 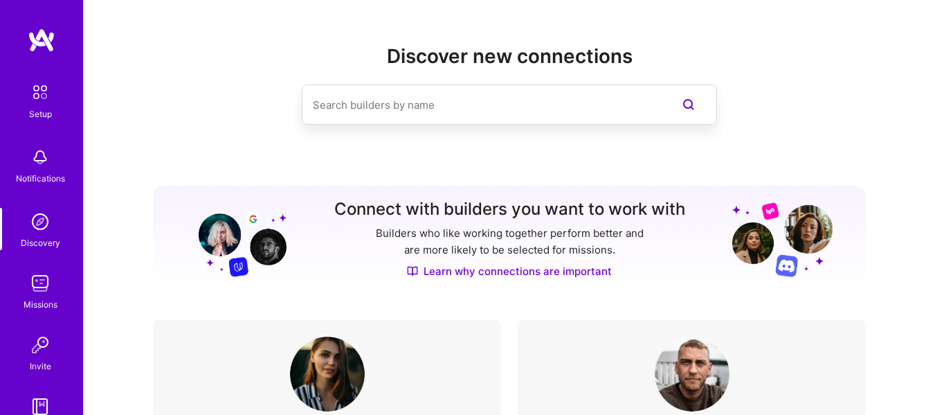 What do you see at coordinates (509, 209) in the screenshot?
I see `h3: Connect with builders you want to work with` at bounding box center [509, 209].